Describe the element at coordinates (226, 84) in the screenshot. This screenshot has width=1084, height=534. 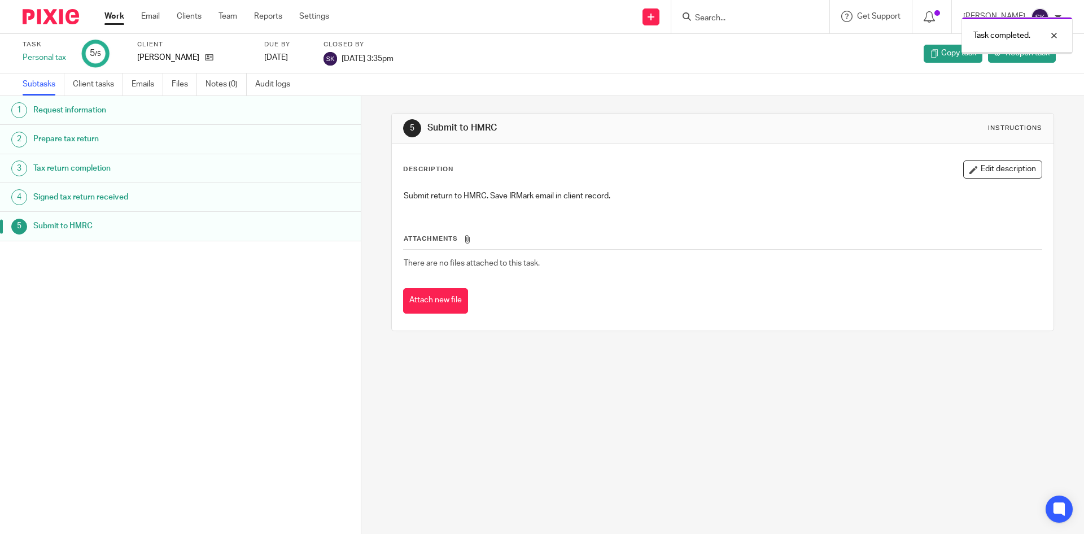
I see `a: Notes (0)` at that location.